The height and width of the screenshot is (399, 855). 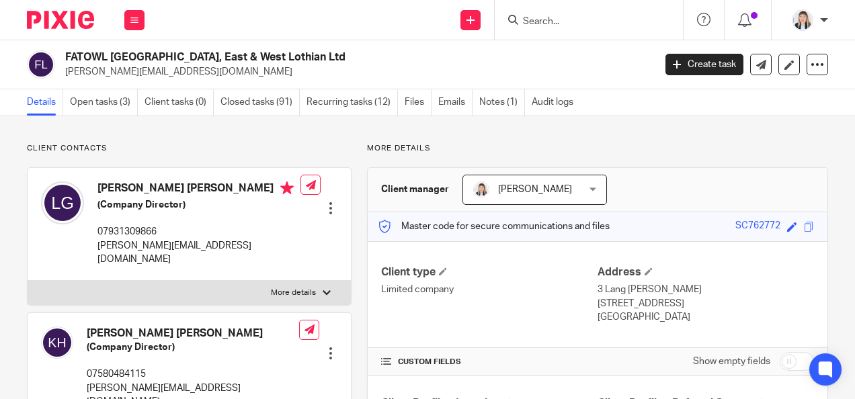 I want to click on a: Notes (1), so click(x=502, y=102).